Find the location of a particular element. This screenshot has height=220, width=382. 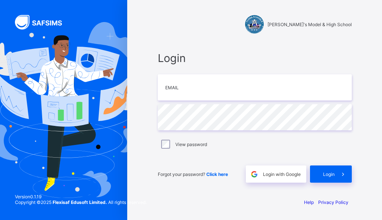

span: Version 0.1.19 is located at coordinates (81, 196).